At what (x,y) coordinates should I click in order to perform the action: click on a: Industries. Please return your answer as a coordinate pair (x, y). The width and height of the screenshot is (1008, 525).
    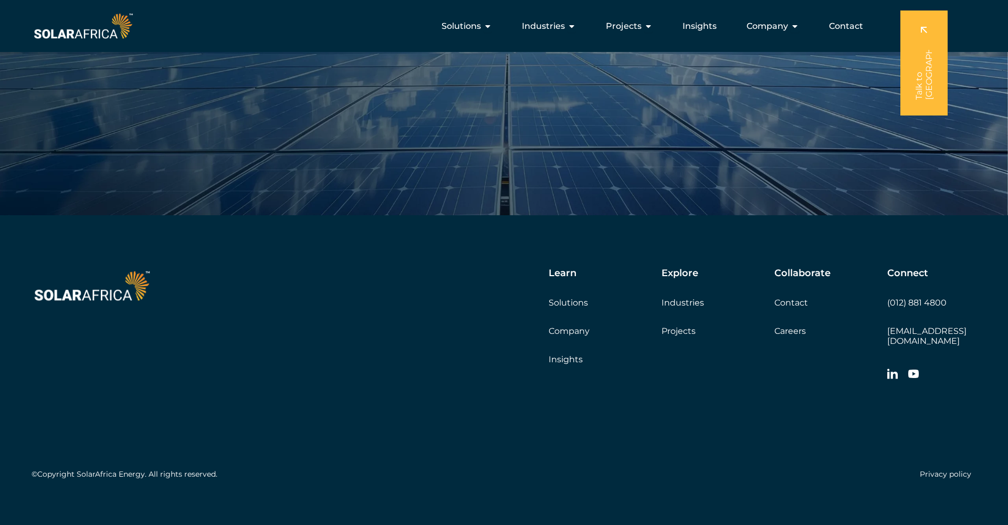
    Looking at the image, I should click on (682, 302).